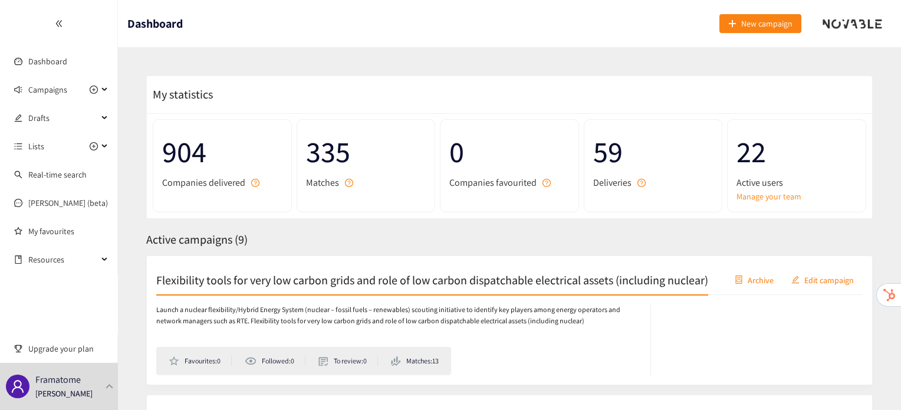 The height and width of the screenshot is (410, 901). I want to click on button: plusNew campaign, so click(760, 24).